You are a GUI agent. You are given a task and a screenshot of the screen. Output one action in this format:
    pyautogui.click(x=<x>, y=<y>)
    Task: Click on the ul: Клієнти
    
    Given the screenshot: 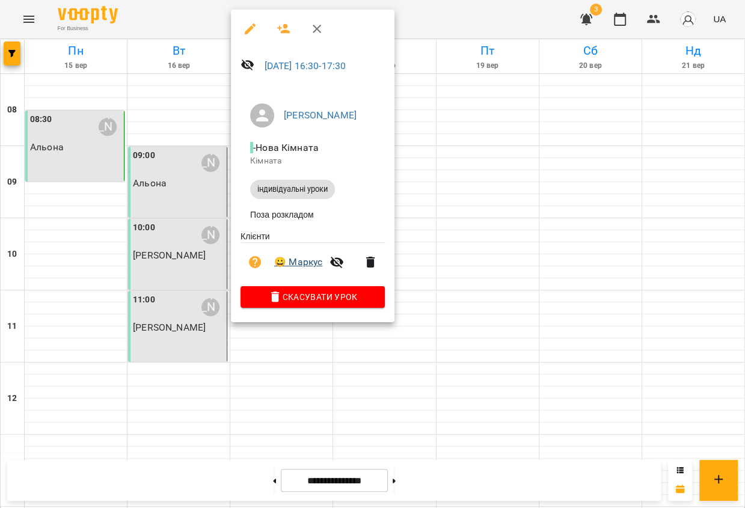 What is the action you would take?
    pyautogui.click(x=313, y=258)
    